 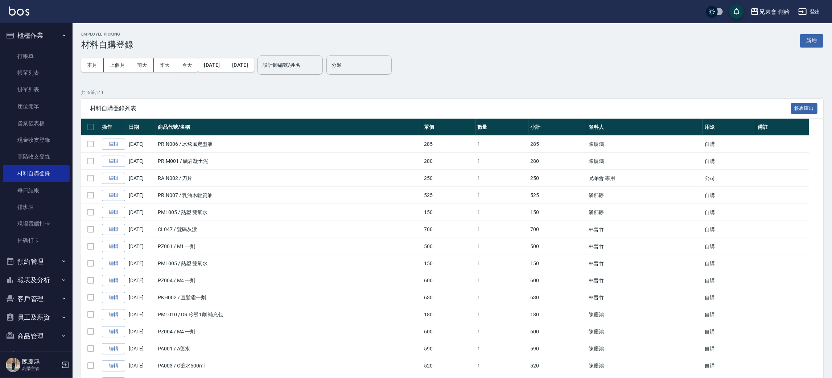 I want to click on button: 員工及薪資, so click(x=36, y=317).